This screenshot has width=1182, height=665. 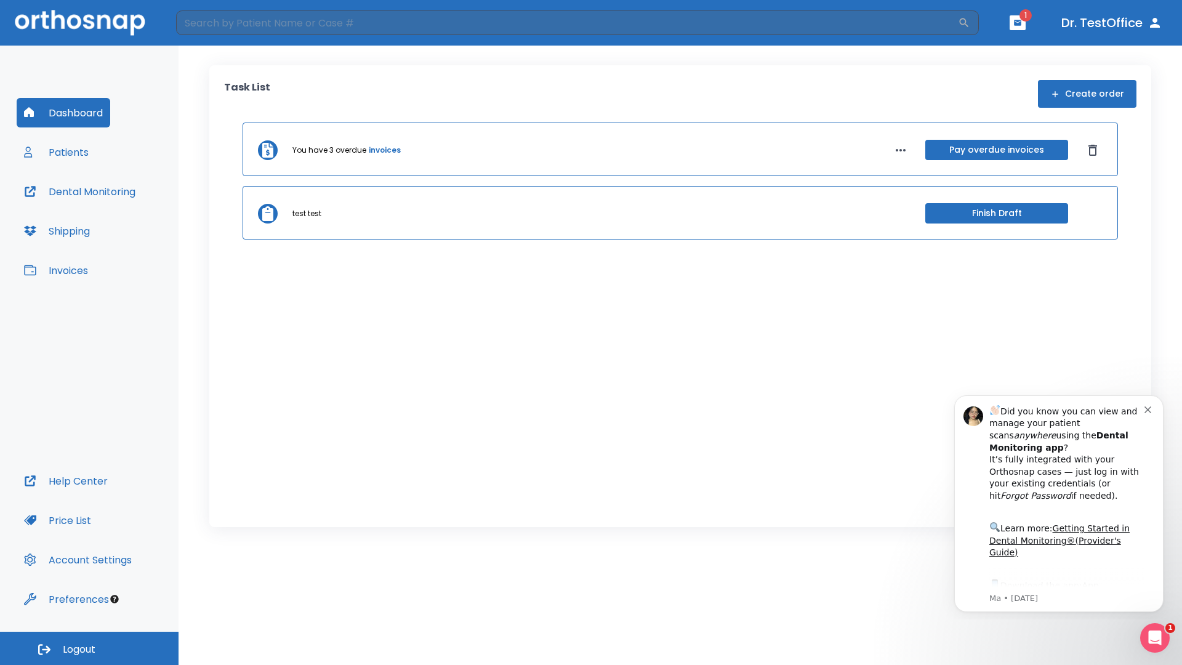 I want to click on button: Preferences, so click(x=66, y=599).